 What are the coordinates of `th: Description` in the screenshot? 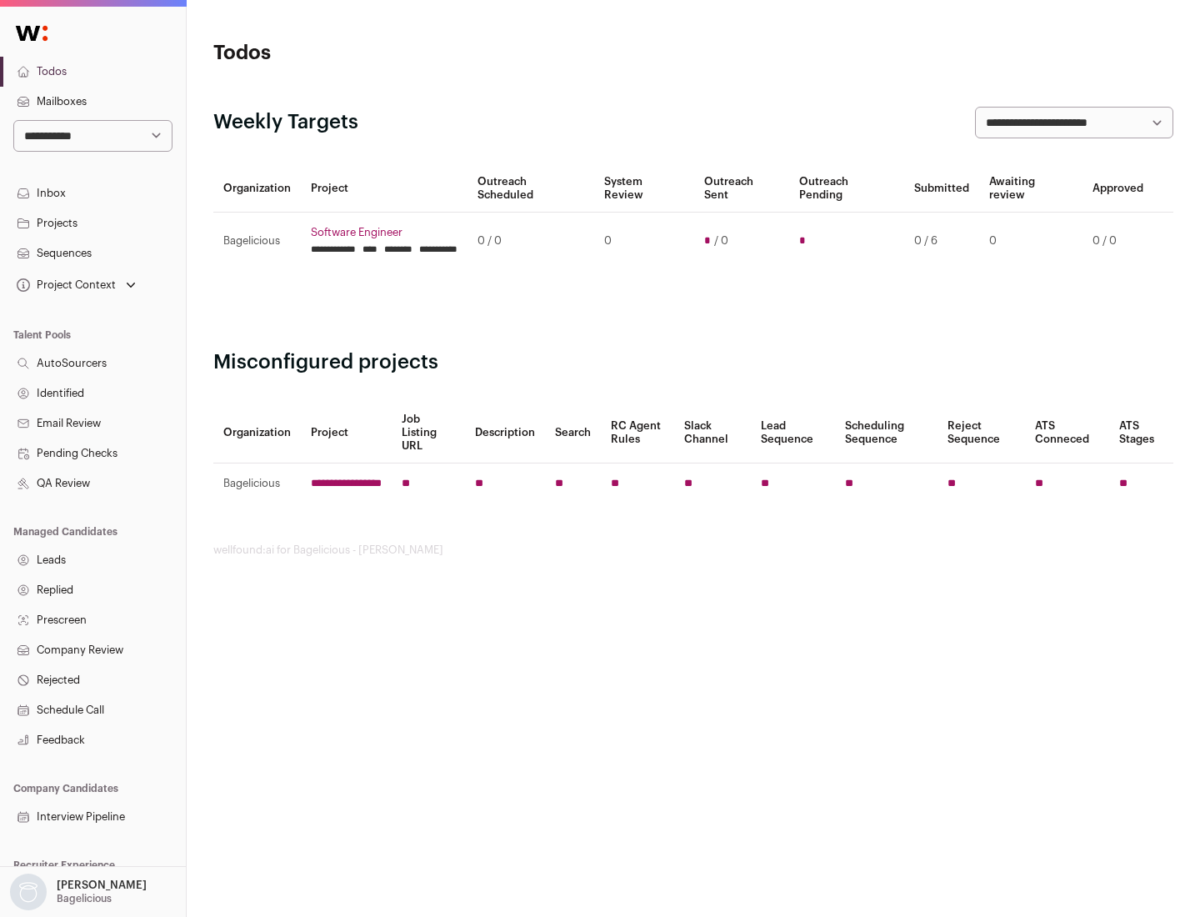 It's located at (505, 433).